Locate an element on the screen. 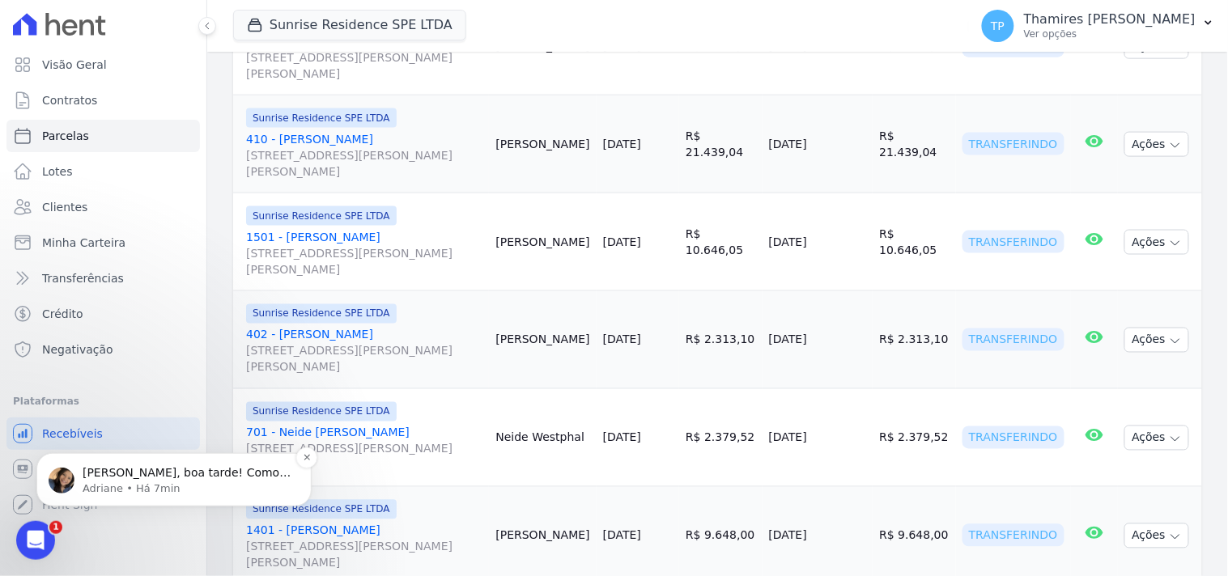 The width and height of the screenshot is (1228, 576). span: Mensagens is located at coordinates (81, 473).